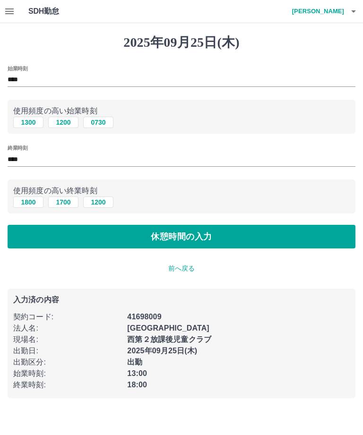 Image resolution: width=363 pixels, height=435 pixels. Describe the element at coordinates (28, 122) in the screenshot. I see `button: 1300` at that location.